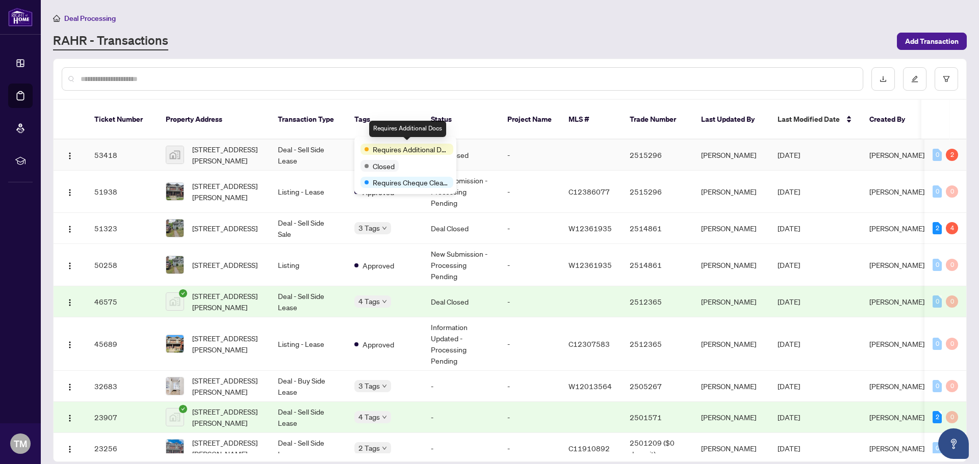  What do you see at coordinates (915, 79) in the screenshot?
I see `span: edit` at bounding box center [915, 79].